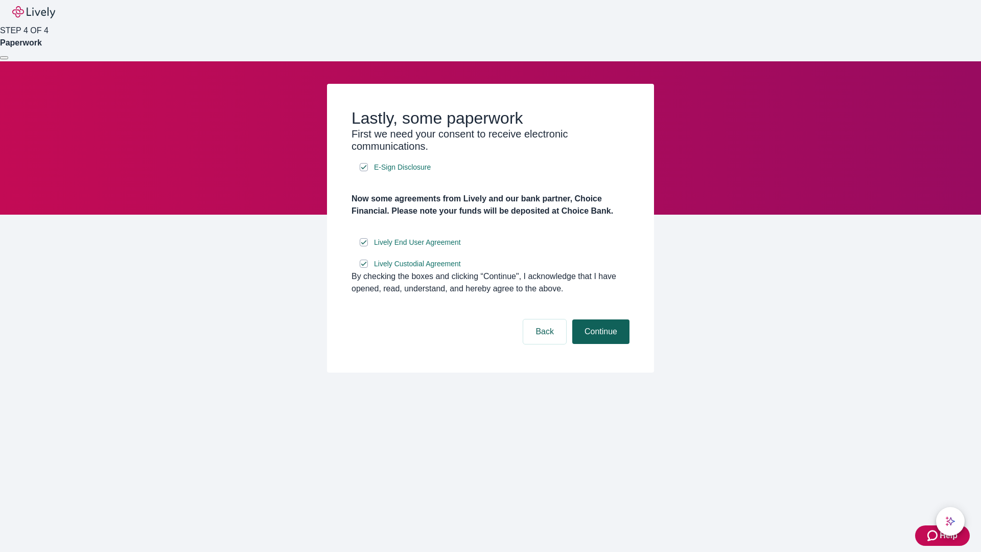 The image size is (981, 552). What do you see at coordinates (950, 521) in the screenshot?
I see `svg: Lively AI Assistant` at bounding box center [950, 521].